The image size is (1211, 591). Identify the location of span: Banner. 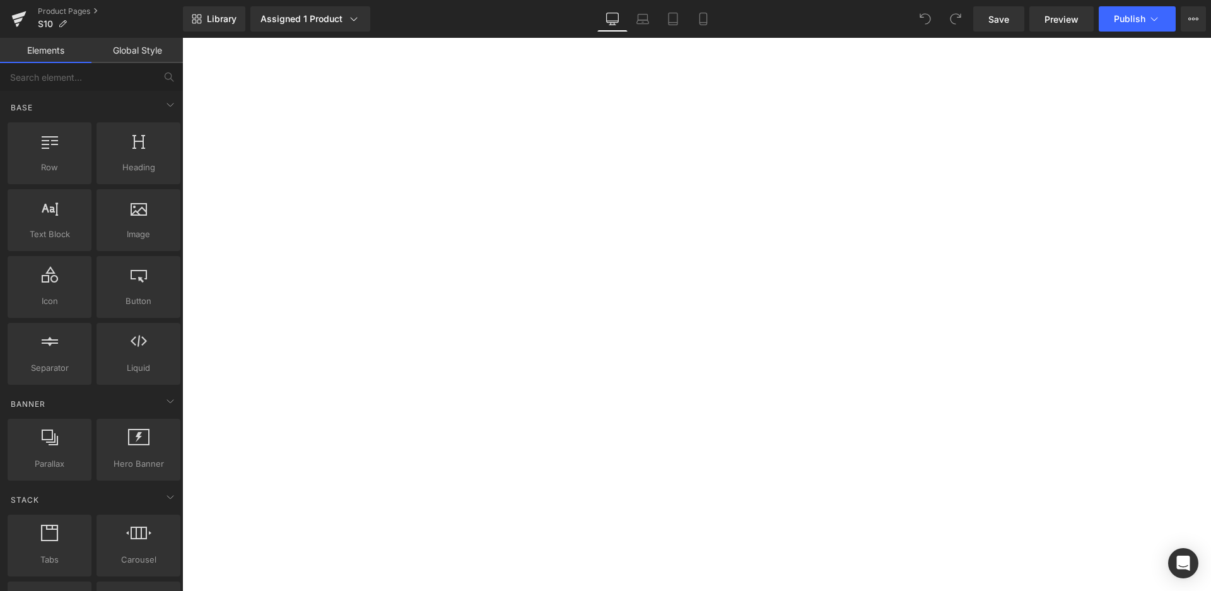
(28, 404).